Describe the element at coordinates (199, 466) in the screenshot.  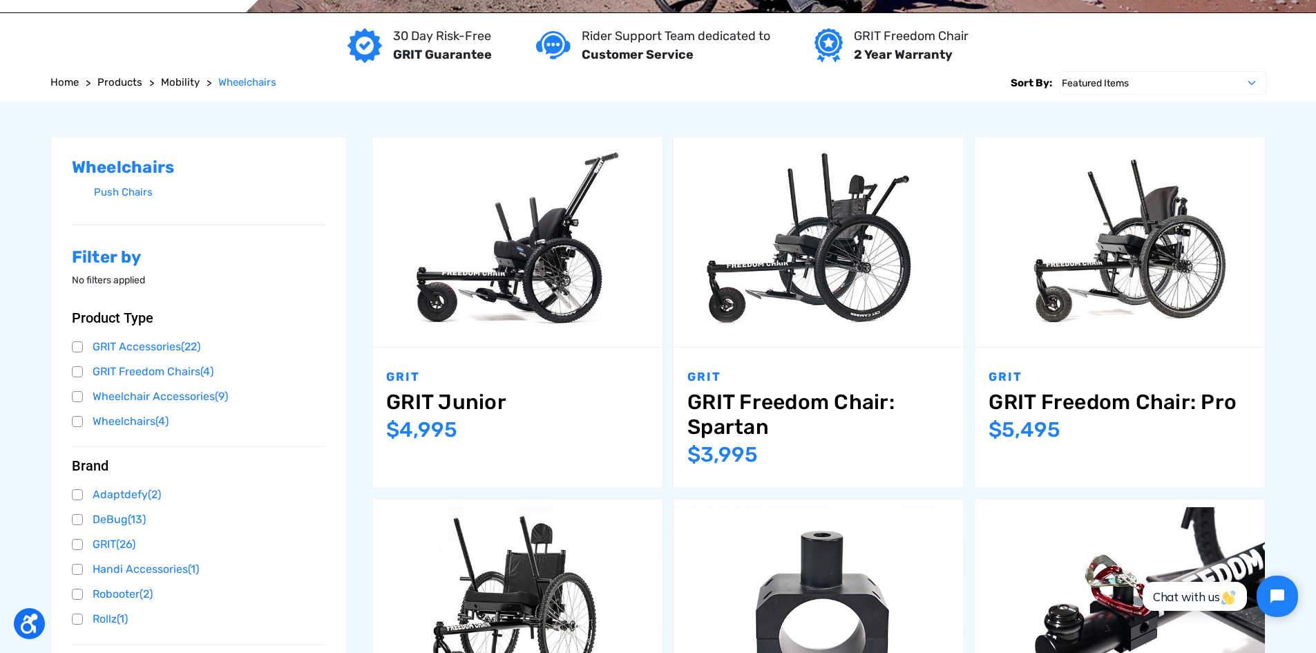
I see `button: Brand` at that location.